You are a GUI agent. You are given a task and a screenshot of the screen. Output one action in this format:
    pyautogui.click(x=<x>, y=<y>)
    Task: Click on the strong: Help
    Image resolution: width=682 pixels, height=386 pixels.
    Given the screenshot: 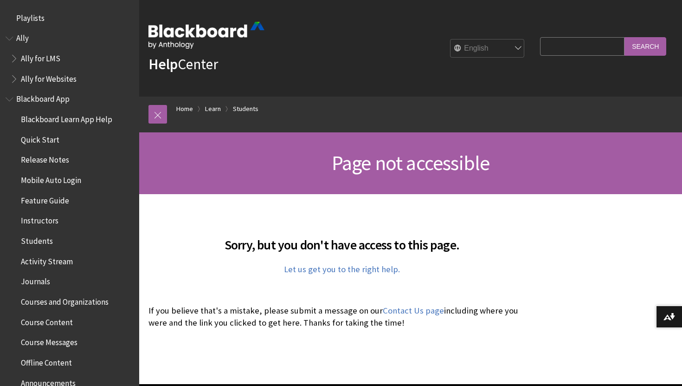 What is the action you would take?
    pyautogui.click(x=163, y=64)
    